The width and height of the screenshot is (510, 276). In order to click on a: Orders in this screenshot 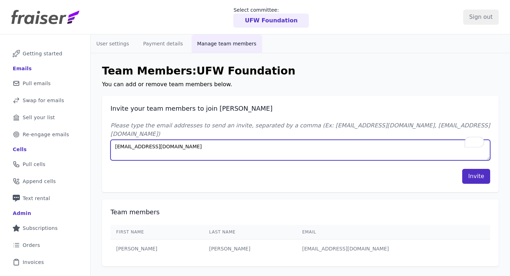, I will do `click(45, 245)`.